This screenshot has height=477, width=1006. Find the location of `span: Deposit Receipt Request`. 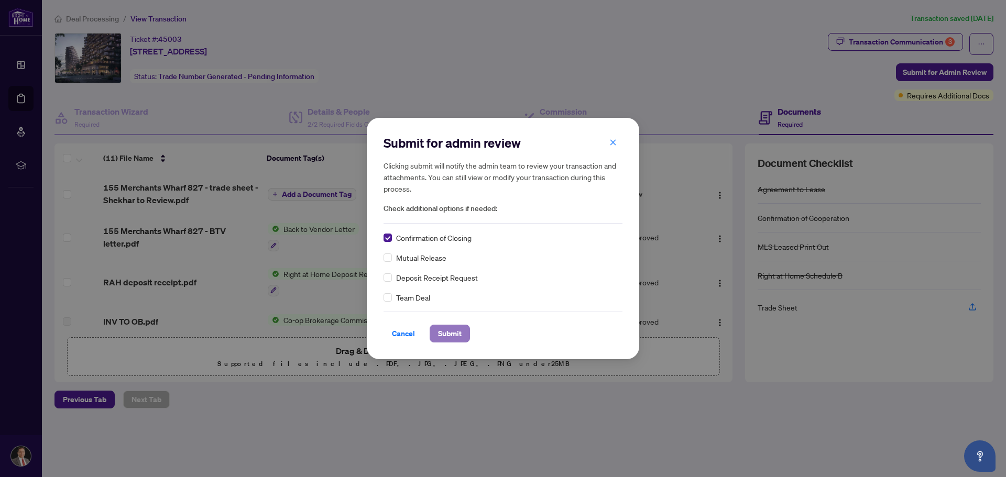

span: Deposit Receipt Request is located at coordinates (437, 278).